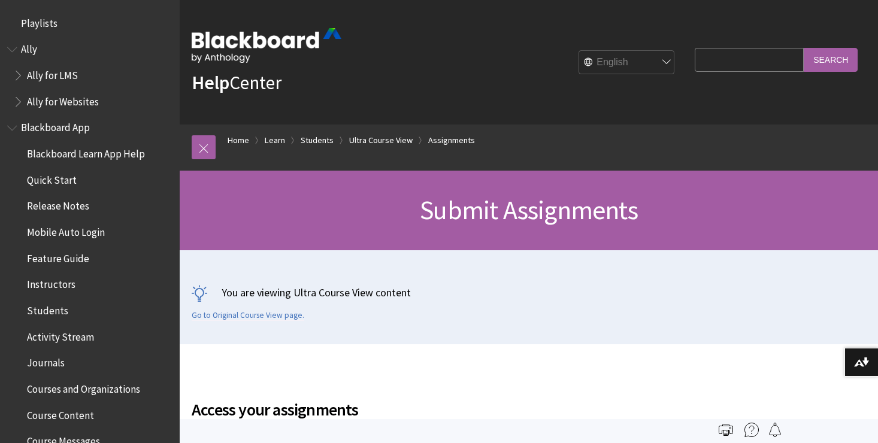 The height and width of the screenshot is (443, 878). What do you see at coordinates (775, 430) in the screenshot?
I see `img: Follow this page` at bounding box center [775, 430].